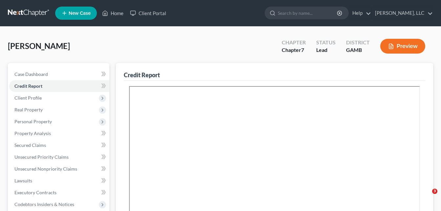 Image resolution: width=441 pixels, height=211 pixels. Describe the element at coordinates (33, 133) in the screenshot. I see `span: Property Analysis` at that location.